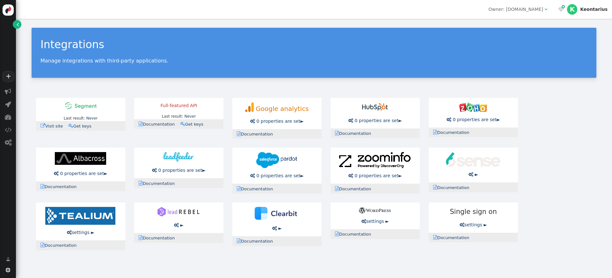 Image resolution: width=612 pixels, height=278 pixels. What do you see at coordinates (80, 216) in the screenshot?
I see `img: tealium-logo-210x50.png` at bounding box center [80, 216].